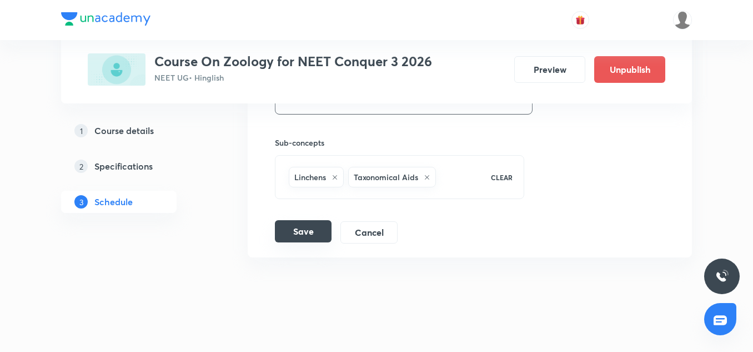  I want to click on h6: Sub-concepts, so click(399, 142).